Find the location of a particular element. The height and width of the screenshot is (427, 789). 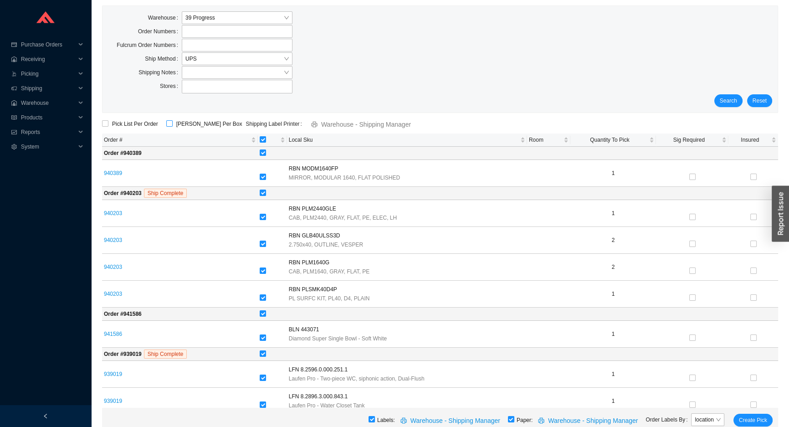

span: Create Pick is located at coordinates (753, 420).